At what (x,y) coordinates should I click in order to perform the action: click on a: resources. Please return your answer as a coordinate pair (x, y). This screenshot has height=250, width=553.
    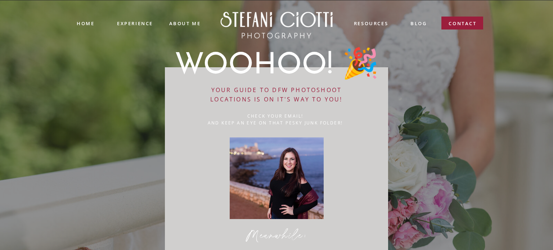
    Looking at the image, I should click on (371, 24).